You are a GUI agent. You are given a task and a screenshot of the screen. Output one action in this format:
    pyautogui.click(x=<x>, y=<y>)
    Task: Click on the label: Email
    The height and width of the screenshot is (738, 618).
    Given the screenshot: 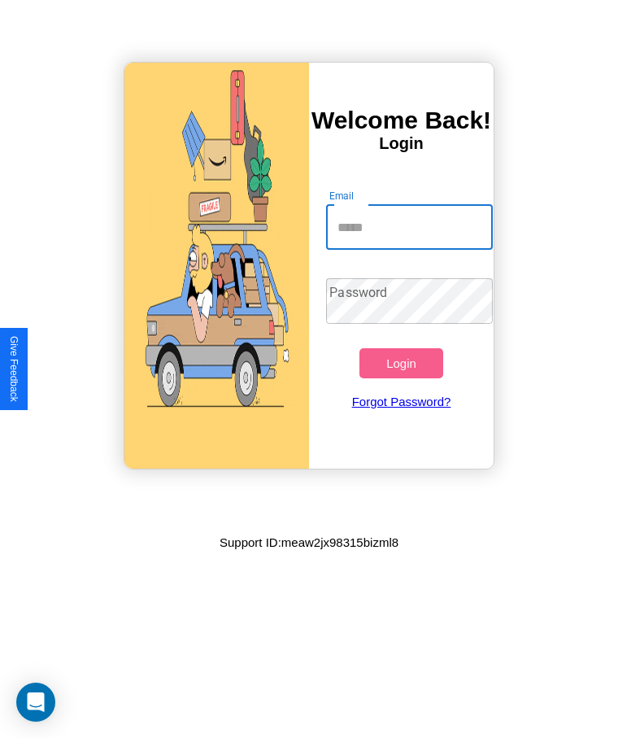 What is the action you would take?
    pyautogui.click(x=342, y=195)
    